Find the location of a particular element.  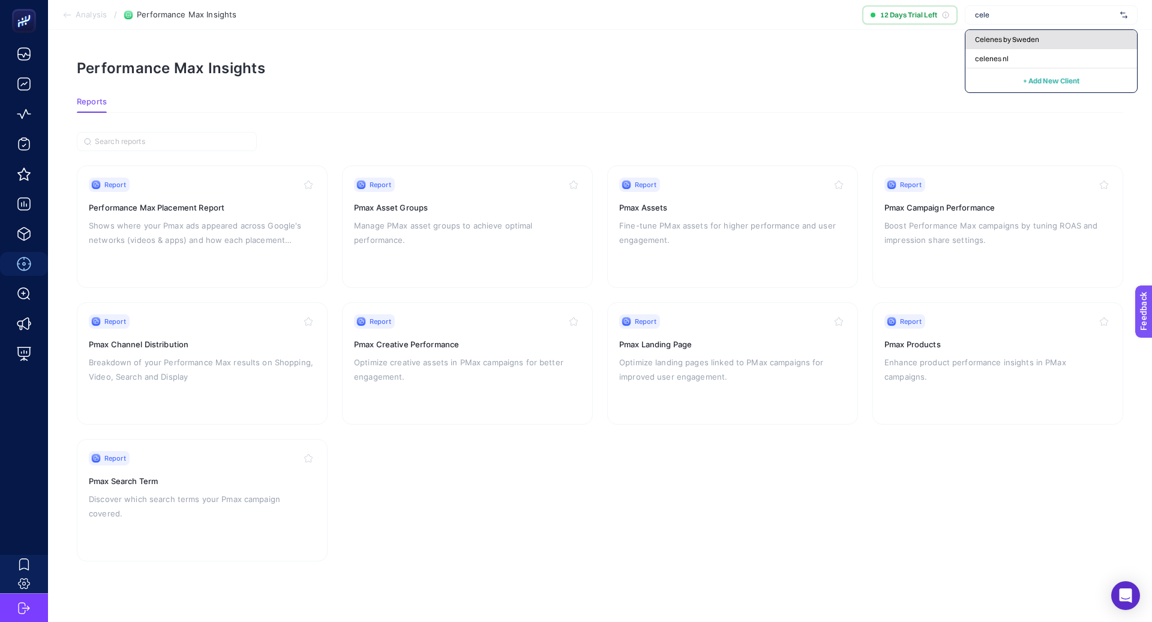

a: ReportPmax AssetsFine-tune PMax assets for higher performance and user engagement. is located at coordinates (733, 227).